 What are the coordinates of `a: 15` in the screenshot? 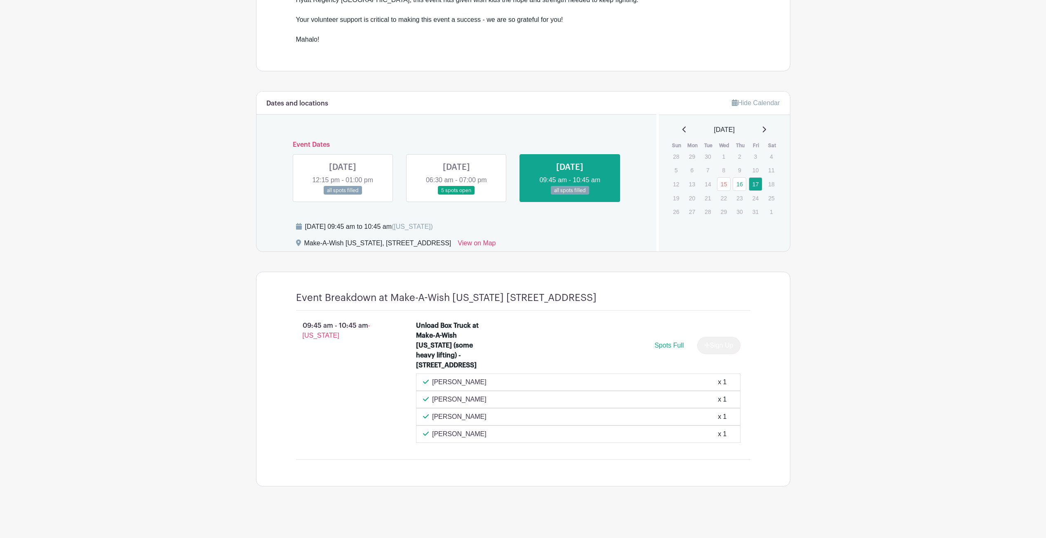 It's located at (724, 184).